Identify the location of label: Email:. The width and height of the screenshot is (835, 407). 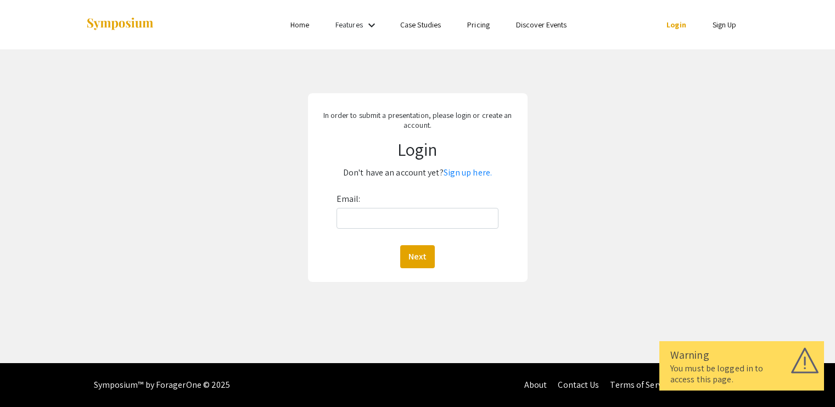
(349, 199).